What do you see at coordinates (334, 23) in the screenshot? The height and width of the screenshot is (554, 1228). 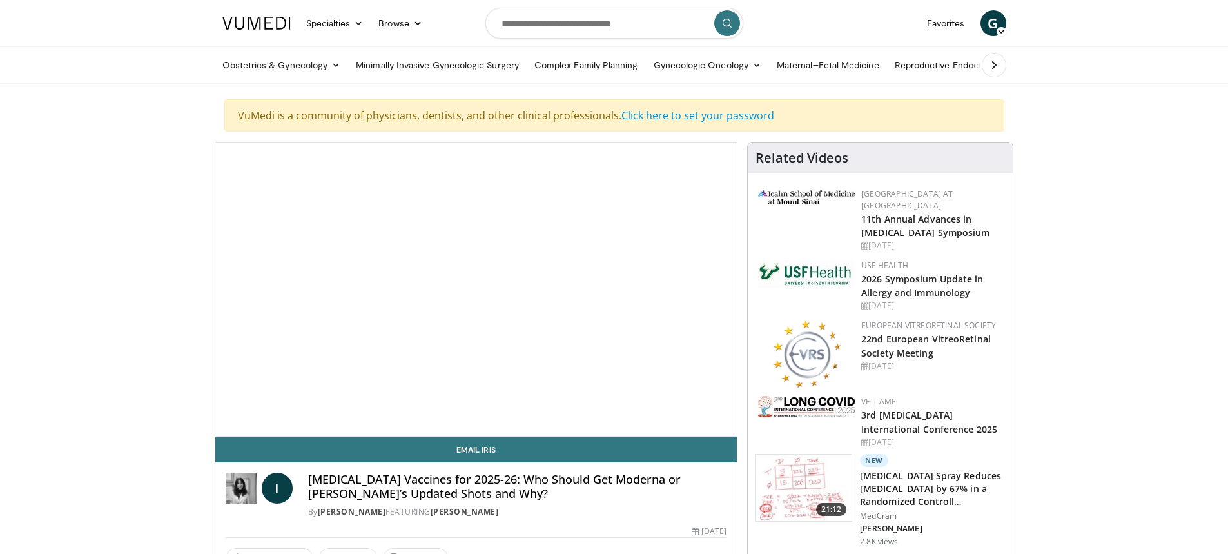 I see `a: Specialties` at bounding box center [334, 23].